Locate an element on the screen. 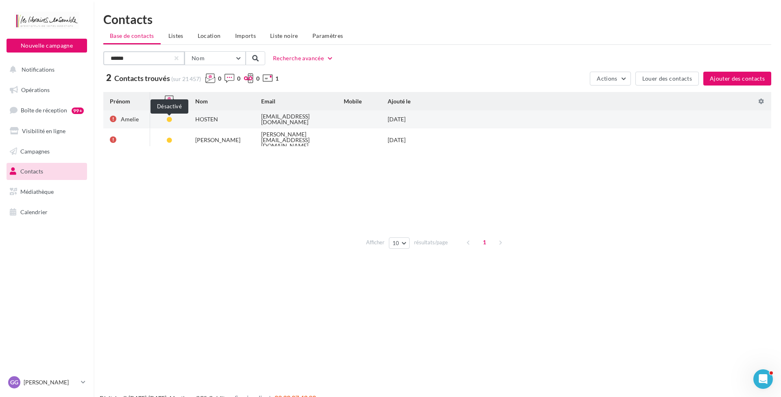  a: Visibilité en ligne is located at coordinates (47, 131).